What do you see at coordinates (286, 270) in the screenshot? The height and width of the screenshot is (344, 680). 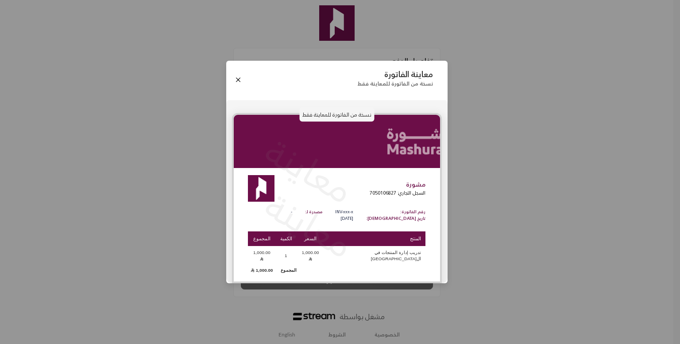 I see `td: المجموع` at bounding box center [286, 270].